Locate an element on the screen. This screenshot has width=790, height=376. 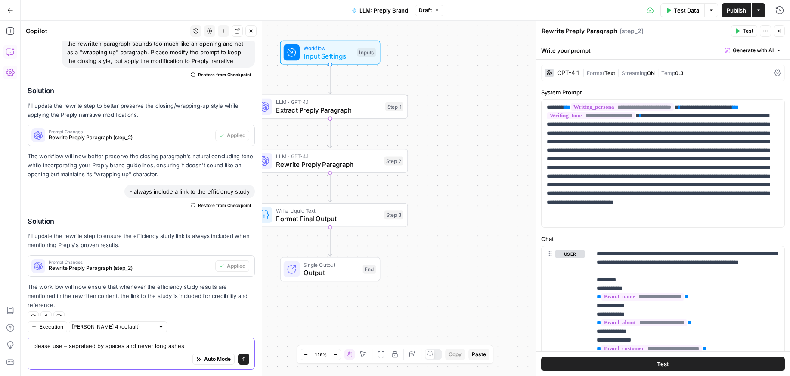
button: Test Data is located at coordinates (683, 10).